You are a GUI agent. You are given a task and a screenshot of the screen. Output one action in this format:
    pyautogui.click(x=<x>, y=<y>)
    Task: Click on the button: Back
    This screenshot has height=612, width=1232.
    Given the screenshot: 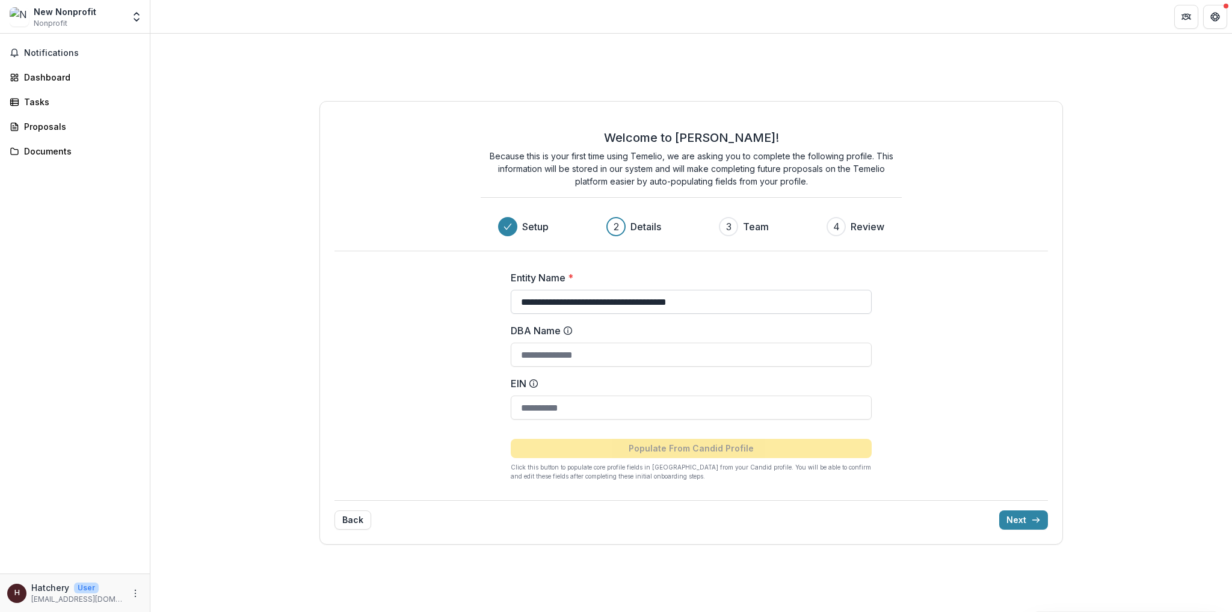 What is the action you would take?
    pyautogui.click(x=352, y=520)
    